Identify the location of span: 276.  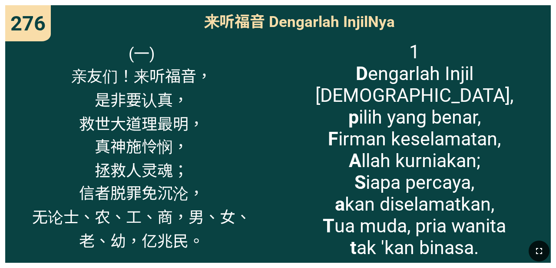
(28, 23).